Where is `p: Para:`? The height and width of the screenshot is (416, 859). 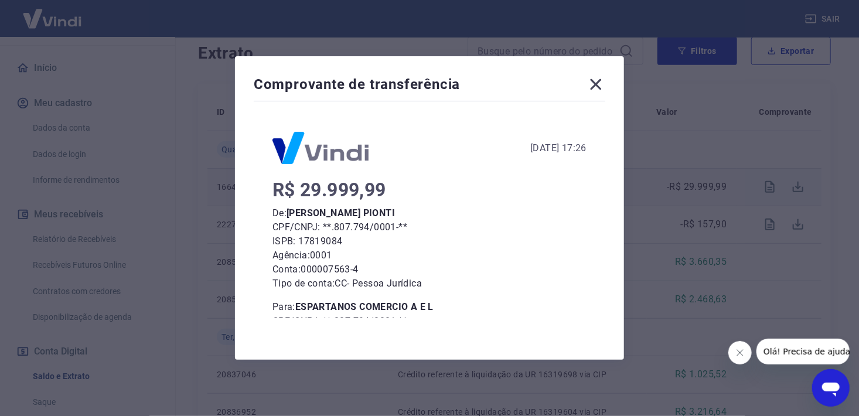
p: Para: is located at coordinates (430, 307).